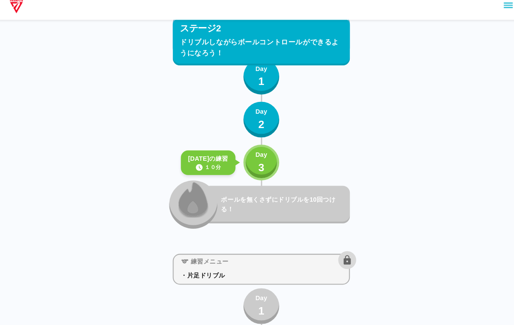 The height and width of the screenshot is (325, 514). I want to click on p: ドリブルしながらボールコントロールができるようになろう！, so click(257, 55).